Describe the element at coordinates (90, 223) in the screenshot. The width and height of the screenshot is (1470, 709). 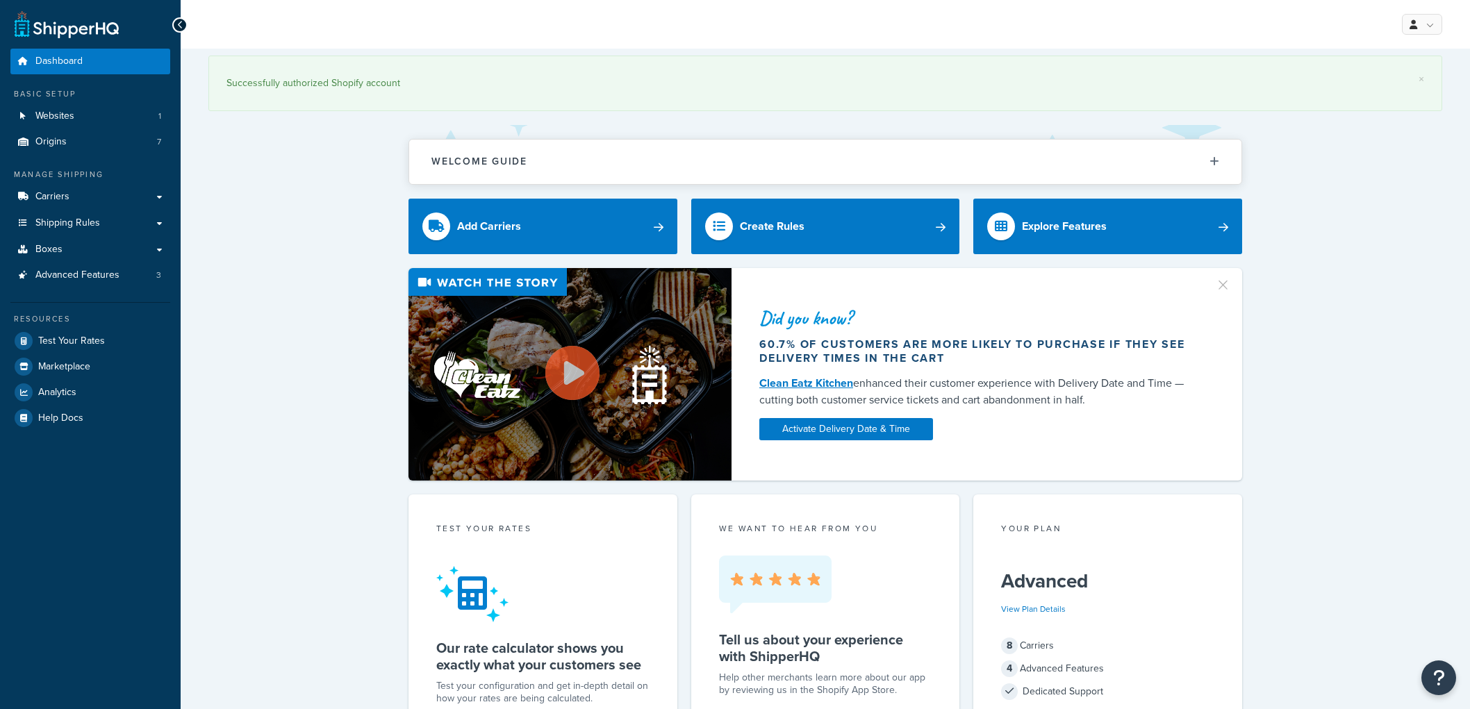
I see `a: Shipping Rules` at that location.